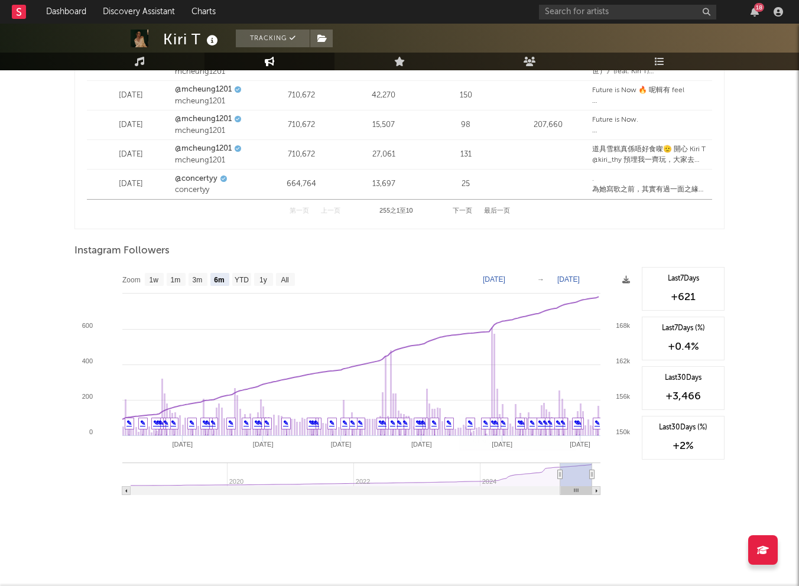 This screenshot has width=799, height=586. I want to click on button: 18, so click(755, 12).